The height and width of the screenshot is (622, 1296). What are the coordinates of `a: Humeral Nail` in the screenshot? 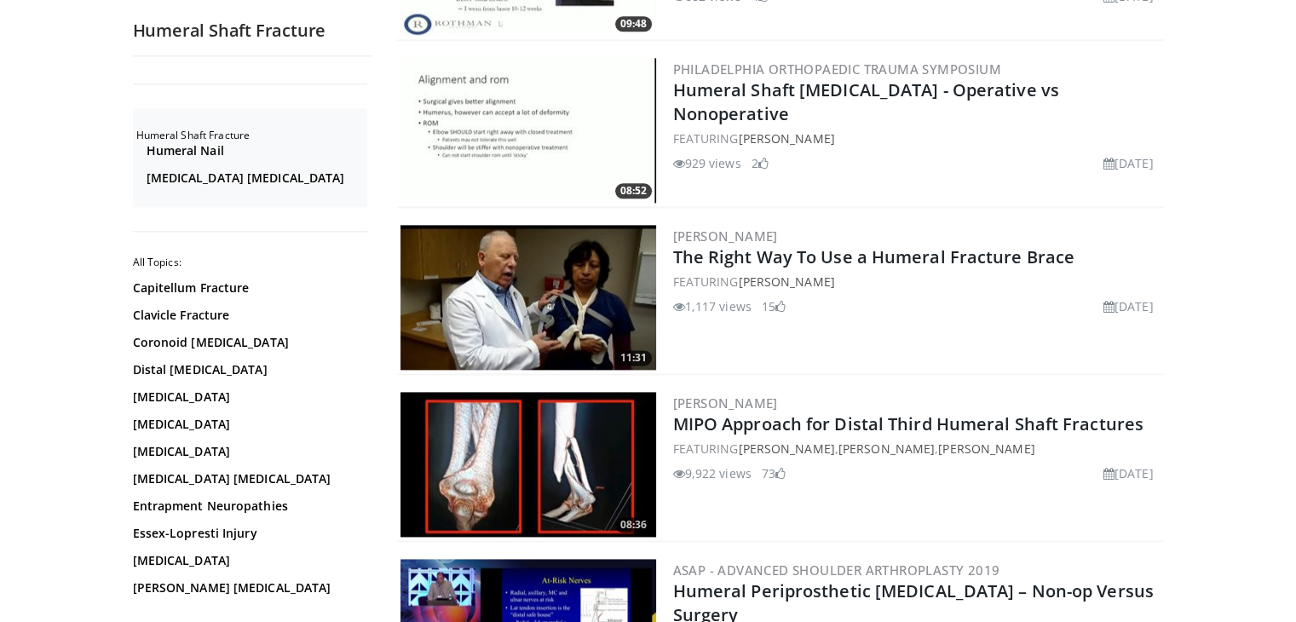 It's located at (255, 151).